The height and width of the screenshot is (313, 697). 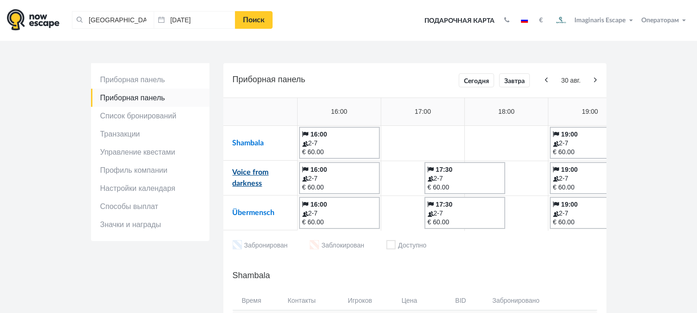 I want to click on th: Игроков, so click(x=360, y=301).